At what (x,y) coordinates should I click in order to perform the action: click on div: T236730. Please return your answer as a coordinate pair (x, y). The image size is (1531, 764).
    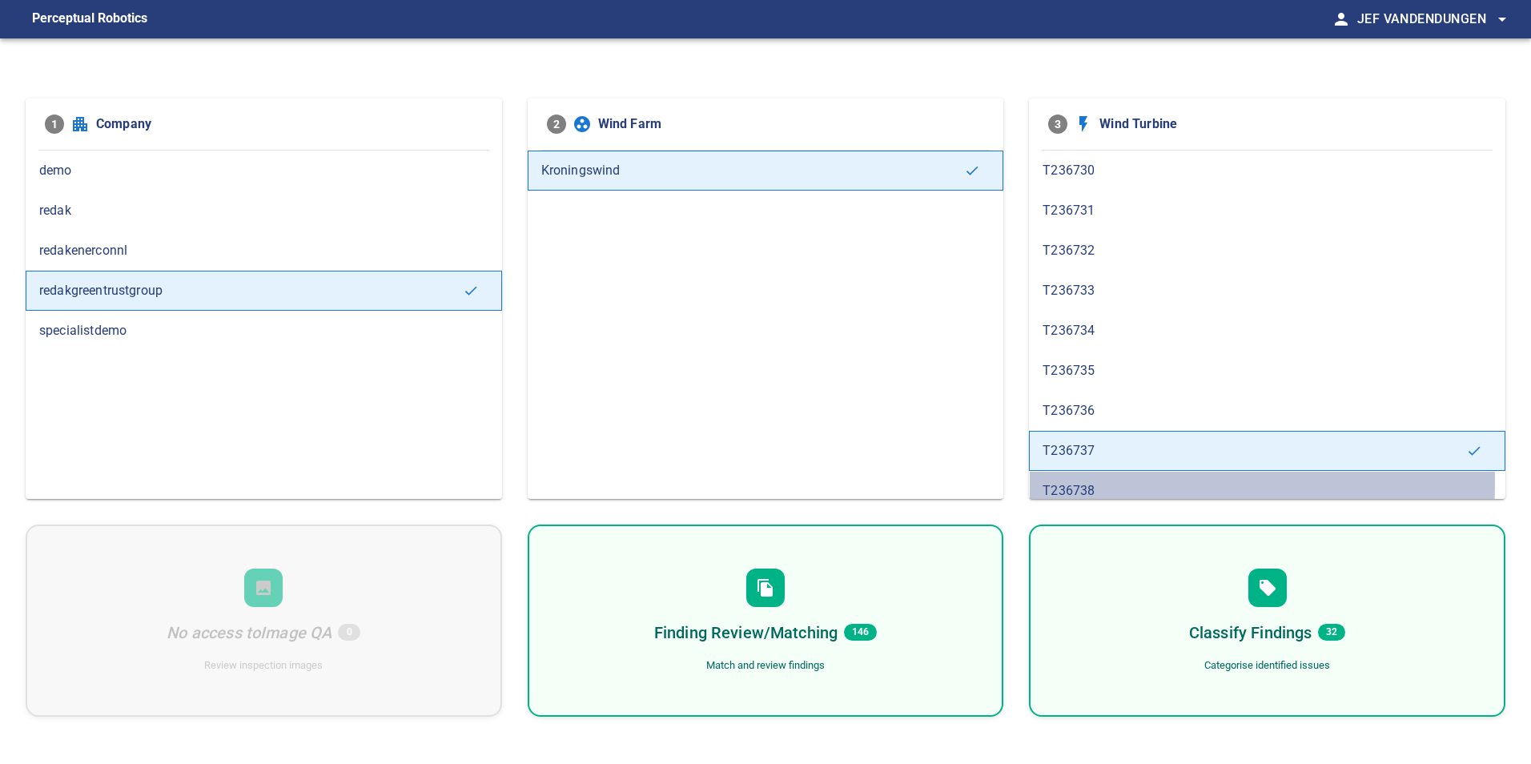
    Looking at the image, I should click on (1267, 171).